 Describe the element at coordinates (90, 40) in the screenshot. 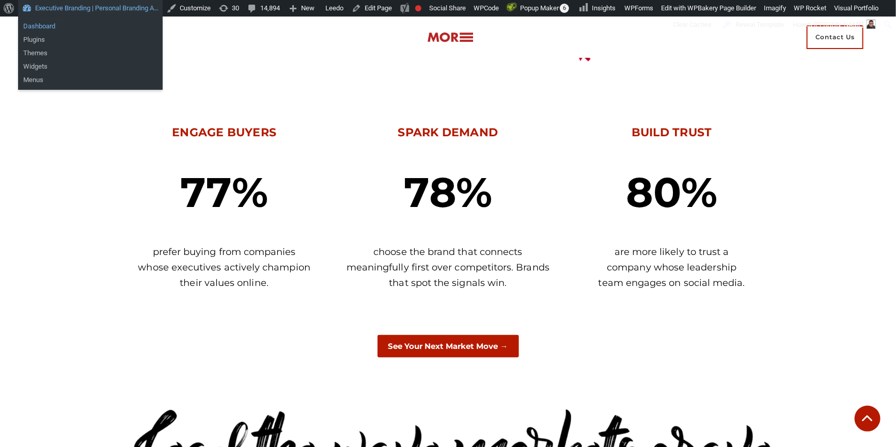

I see `a: Plugins` at that location.